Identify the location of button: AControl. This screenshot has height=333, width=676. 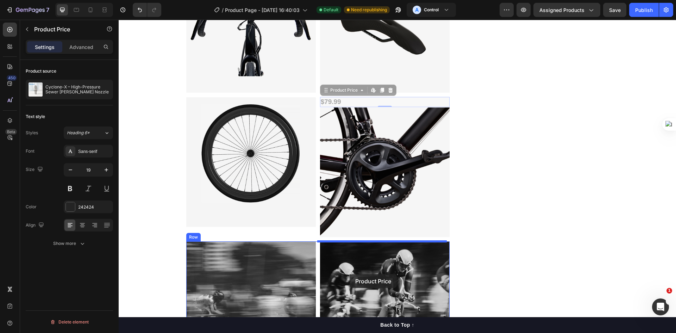
(432, 10).